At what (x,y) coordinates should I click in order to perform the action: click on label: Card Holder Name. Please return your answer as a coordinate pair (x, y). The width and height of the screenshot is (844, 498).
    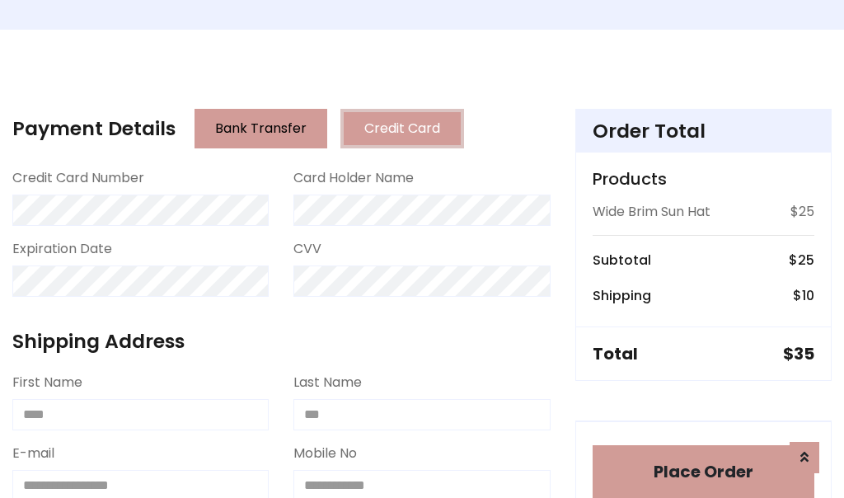
    Looking at the image, I should click on (354, 178).